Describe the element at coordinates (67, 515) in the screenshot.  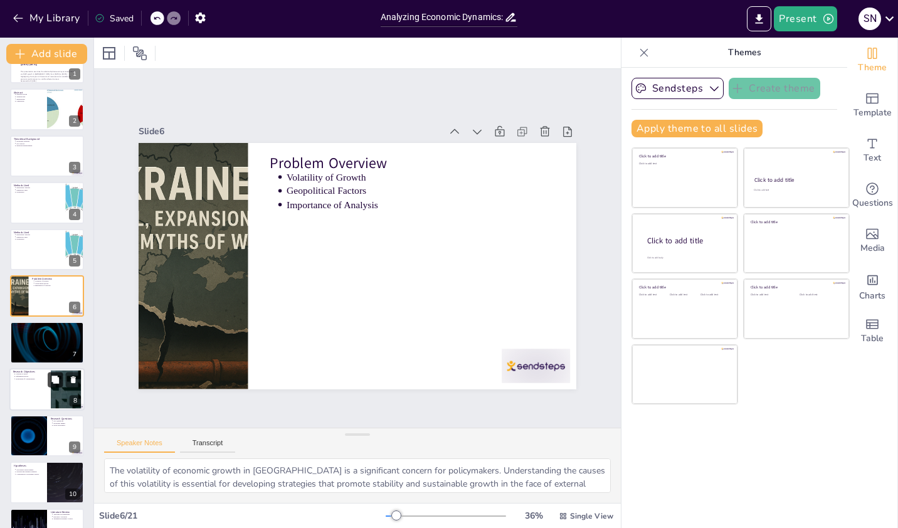
I see `p: Theoretical Foundations` at that location.